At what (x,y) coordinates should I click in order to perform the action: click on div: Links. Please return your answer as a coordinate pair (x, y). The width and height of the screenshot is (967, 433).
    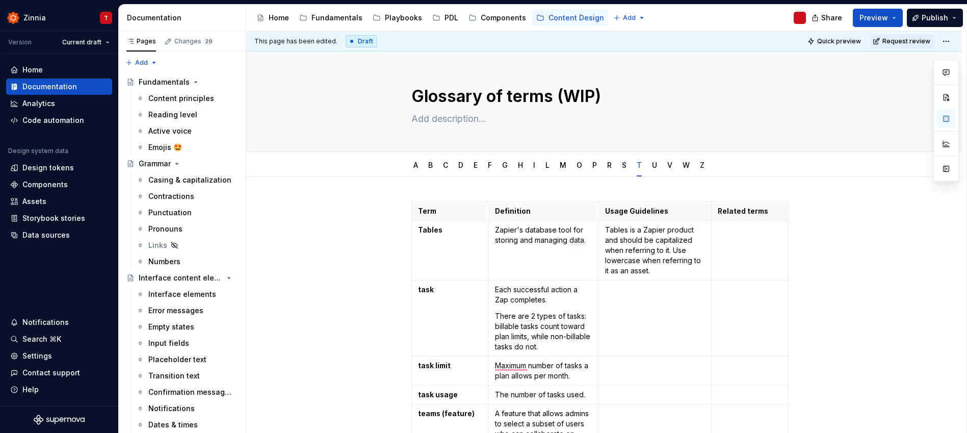
    Looking at the image, I should click on (158, 245).